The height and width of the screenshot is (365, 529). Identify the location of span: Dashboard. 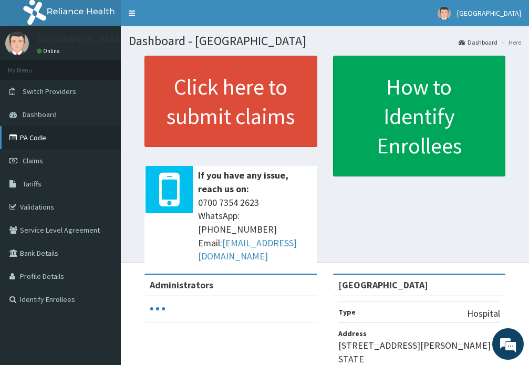
(39, 115).